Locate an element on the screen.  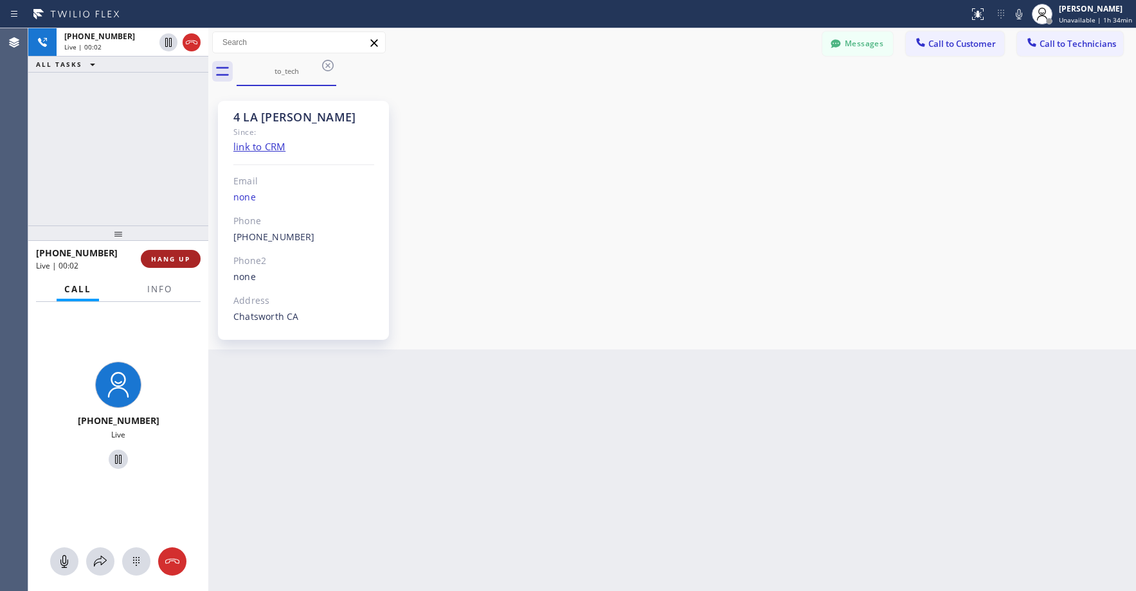
a: link to CRM is located at coordinates (259, 147).